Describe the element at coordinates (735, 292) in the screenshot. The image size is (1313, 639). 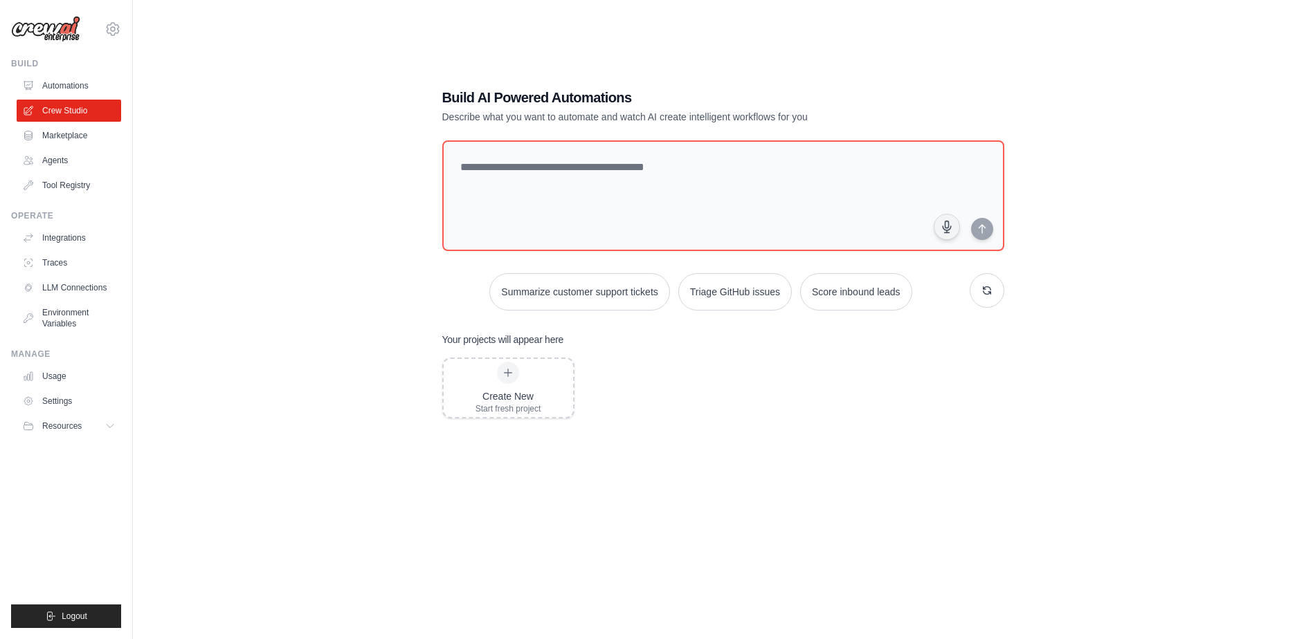
I see `button: Triage GitHub issues` at that location.